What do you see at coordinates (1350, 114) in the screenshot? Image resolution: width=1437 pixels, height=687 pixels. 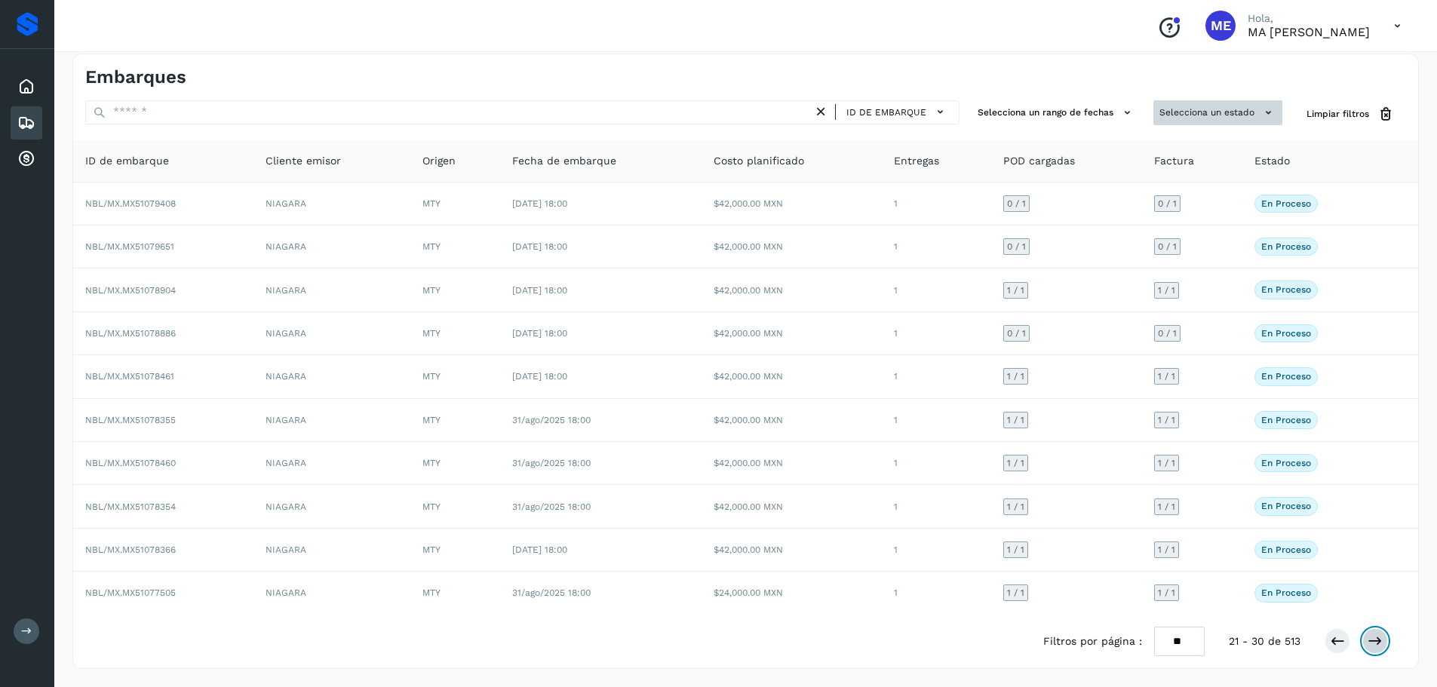 I see `button: Limpiar filtros` at bounding box center [1350, 114].